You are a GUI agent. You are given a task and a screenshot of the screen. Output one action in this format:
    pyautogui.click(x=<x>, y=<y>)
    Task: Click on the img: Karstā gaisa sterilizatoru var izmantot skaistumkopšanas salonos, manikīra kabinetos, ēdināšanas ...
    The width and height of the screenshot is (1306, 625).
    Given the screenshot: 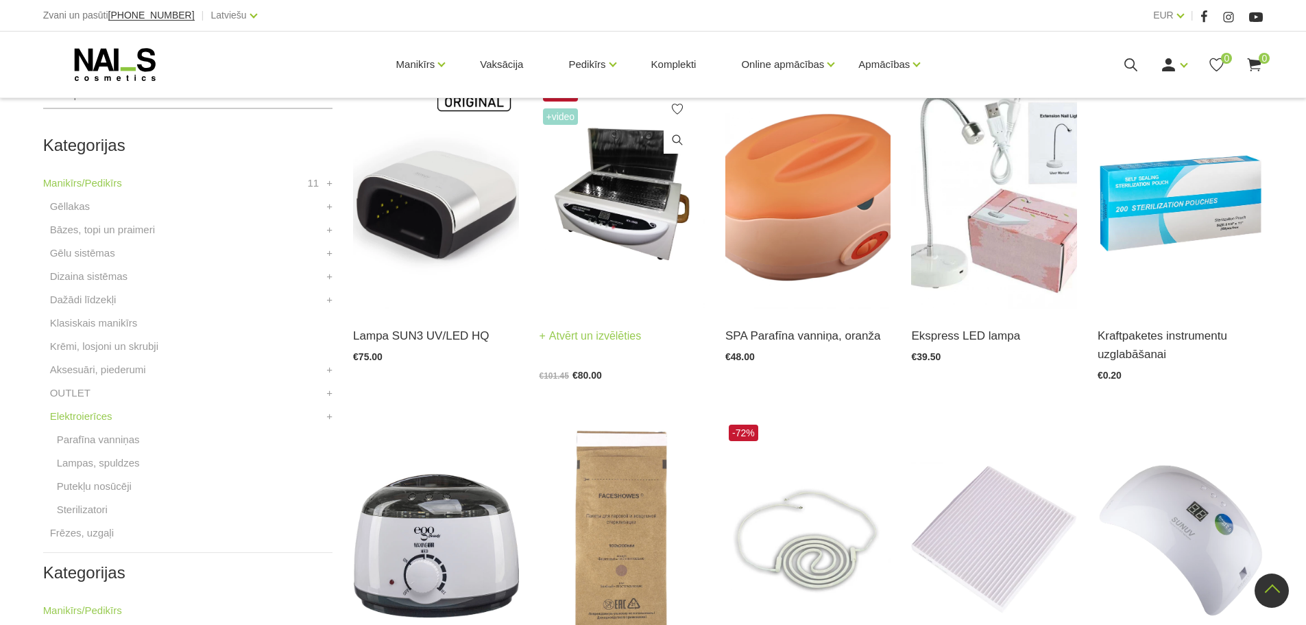 What is the action you would take?
    pyautogui.click(x=622, y=195)
    